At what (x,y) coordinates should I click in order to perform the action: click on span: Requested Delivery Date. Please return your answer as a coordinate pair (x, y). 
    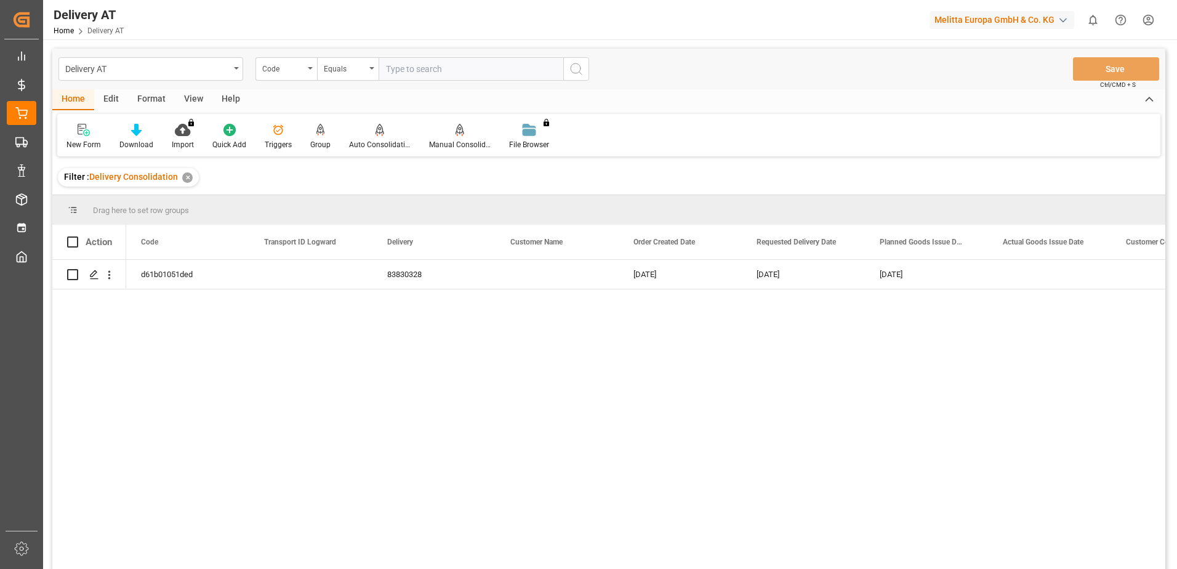
    Looking at the image, I should click on (796, 242).